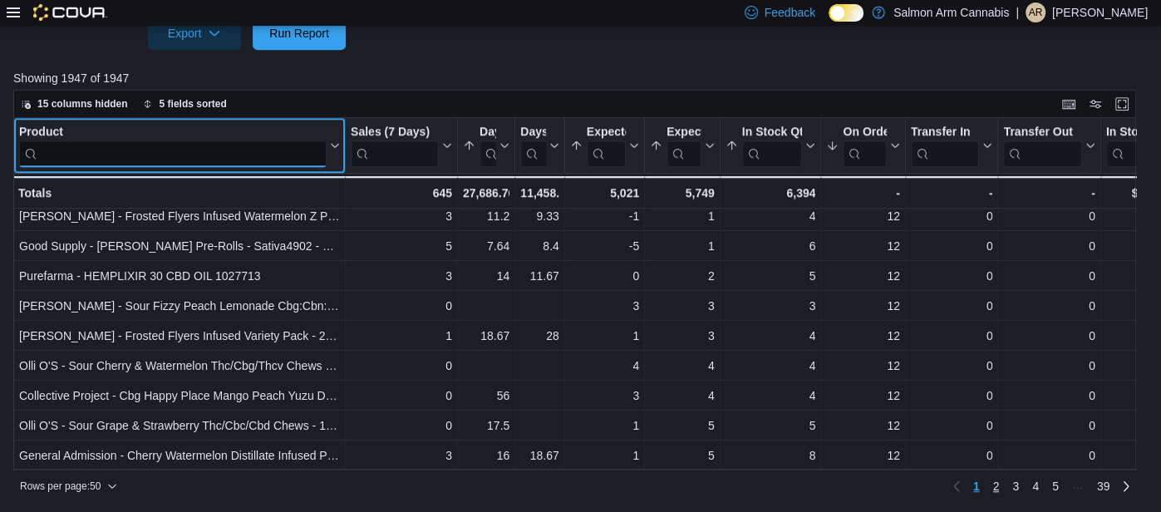 The height and width of the screenshot is (512, 1161). I want to click on div: 6,394, so click(770, 193).